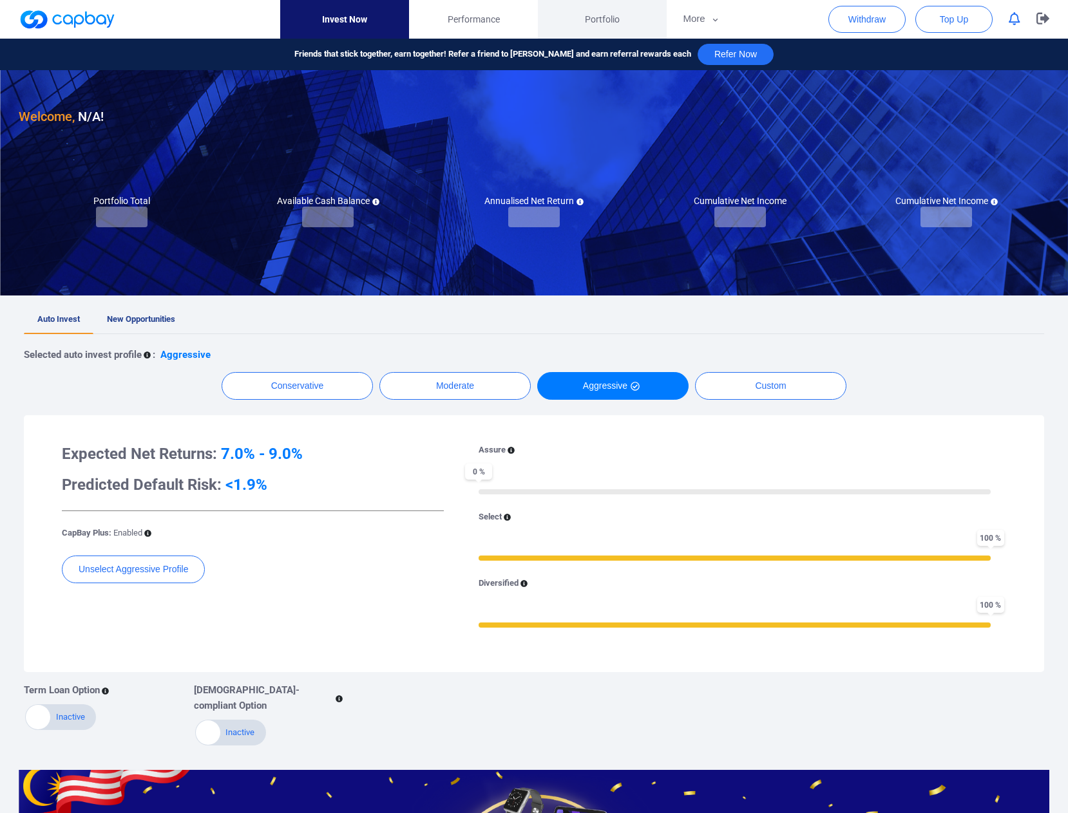 The width and height of the screenshot is (1068, 813). What do you see at coordinates (62, 690) in the screenshot?
I see `p: Term Loan Option` at bounding box center [62, 690].